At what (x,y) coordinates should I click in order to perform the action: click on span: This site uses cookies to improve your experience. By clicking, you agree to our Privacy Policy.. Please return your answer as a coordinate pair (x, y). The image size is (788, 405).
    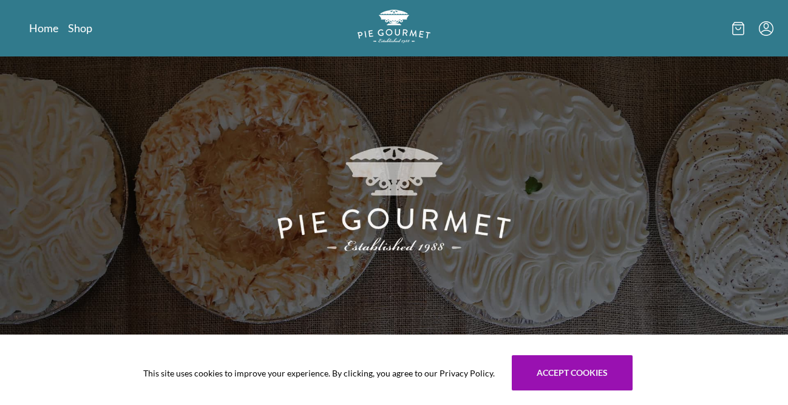
    Looking at the image, I should click on (319, 373).